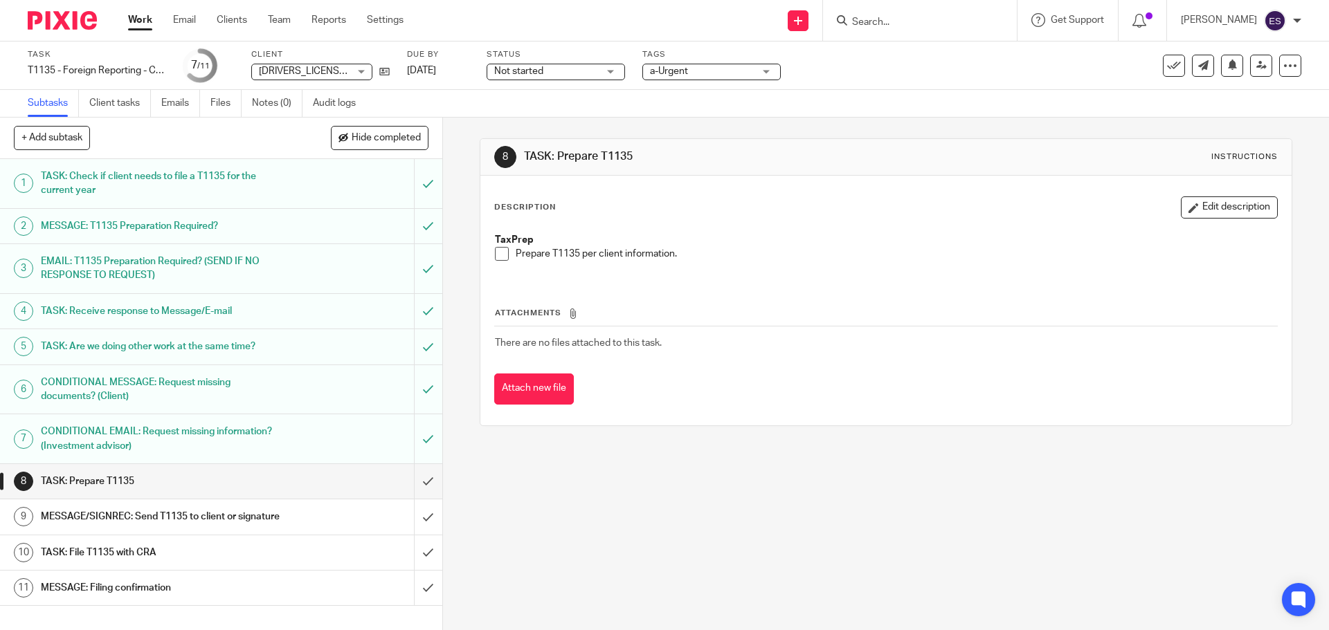 The image size is (1329, 630). I want to click on a: Clients, so click(232, 20).